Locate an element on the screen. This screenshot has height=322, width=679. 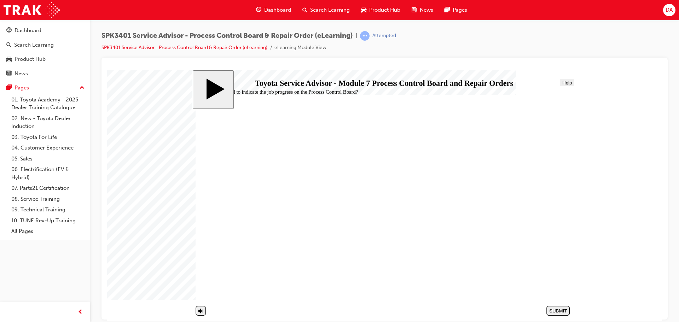
span: prev-icon is located at coordinates (80, 312).